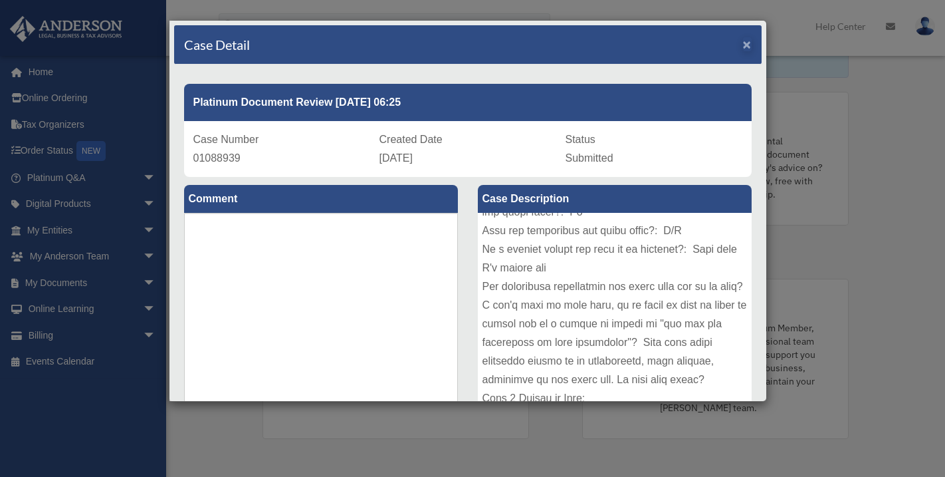 The image size is (945, 477). I want to click on h4: Case Detail, so click(217, 45).